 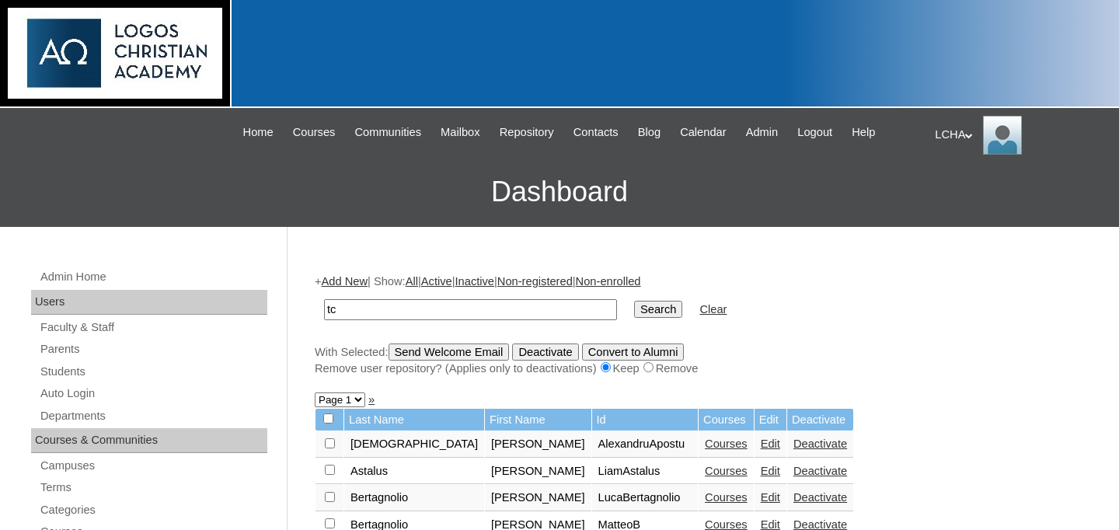 What do you see at coordinates (460, 132) in the screenshot?
I see `a: Mailbox` at bounding box center [460, 132].